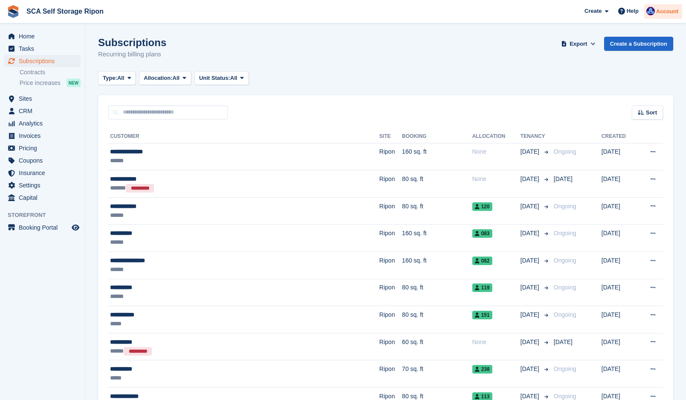 The height and width of the screenshot is (400, 686). What do you see at coordinates (482, 261) in the screenshot?
I see `span: 082` at bounding box center [482, 261].